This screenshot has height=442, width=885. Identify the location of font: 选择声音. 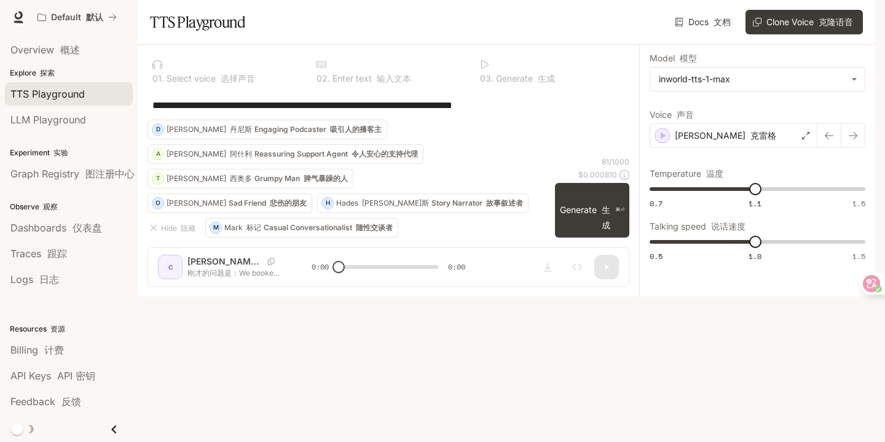
(238, 78).